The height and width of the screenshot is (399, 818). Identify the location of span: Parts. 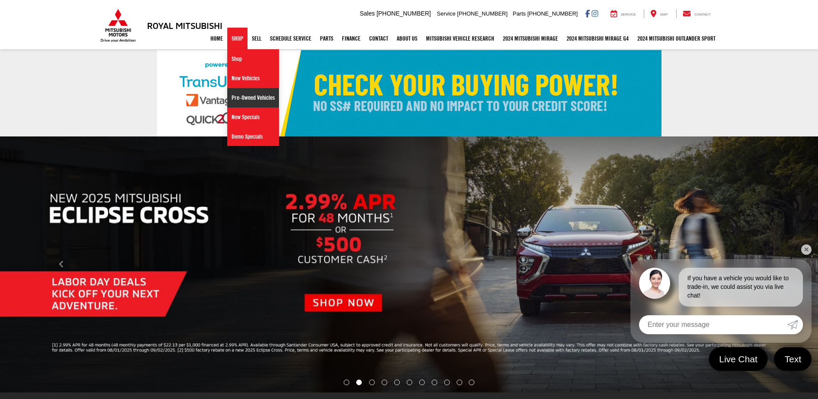
(519, 13).